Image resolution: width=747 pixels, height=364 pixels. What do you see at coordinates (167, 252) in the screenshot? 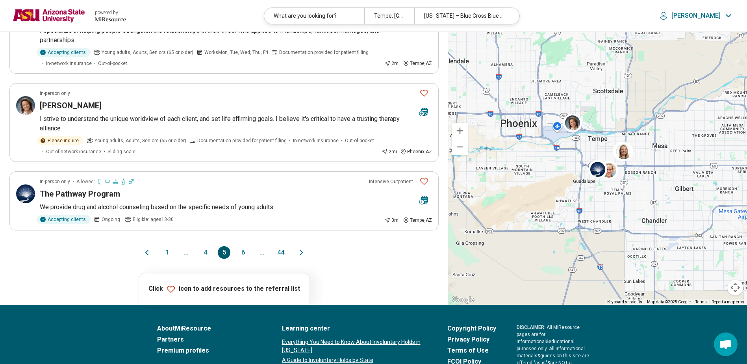
I see `button: 1` at bounding box center [167, 252].